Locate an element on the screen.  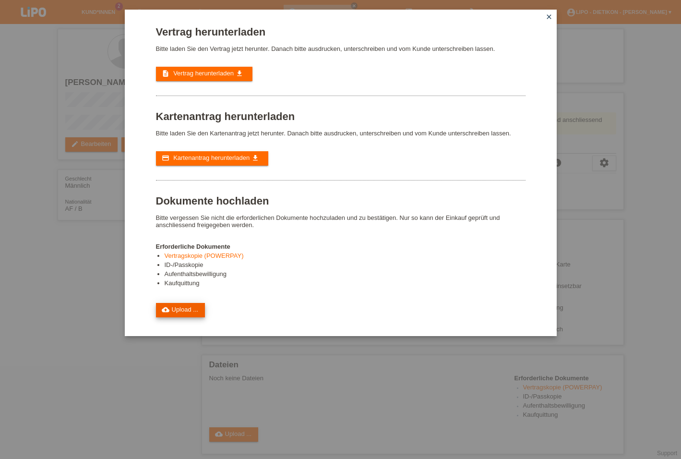
a: close is located at coordinates (549, 17).